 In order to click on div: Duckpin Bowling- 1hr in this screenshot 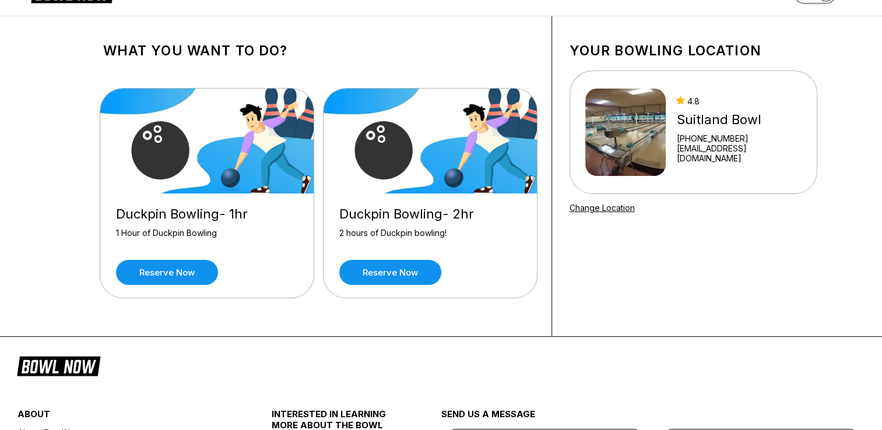, I will do `click(207, 214)`.